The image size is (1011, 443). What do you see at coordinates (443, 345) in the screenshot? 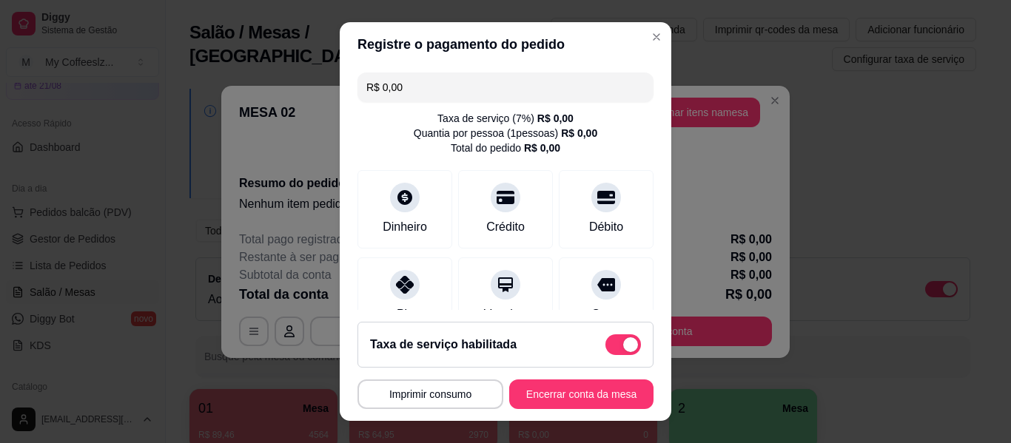
I see `h2: Taxa de serviço habilitada` at bounding box center [443, 345].